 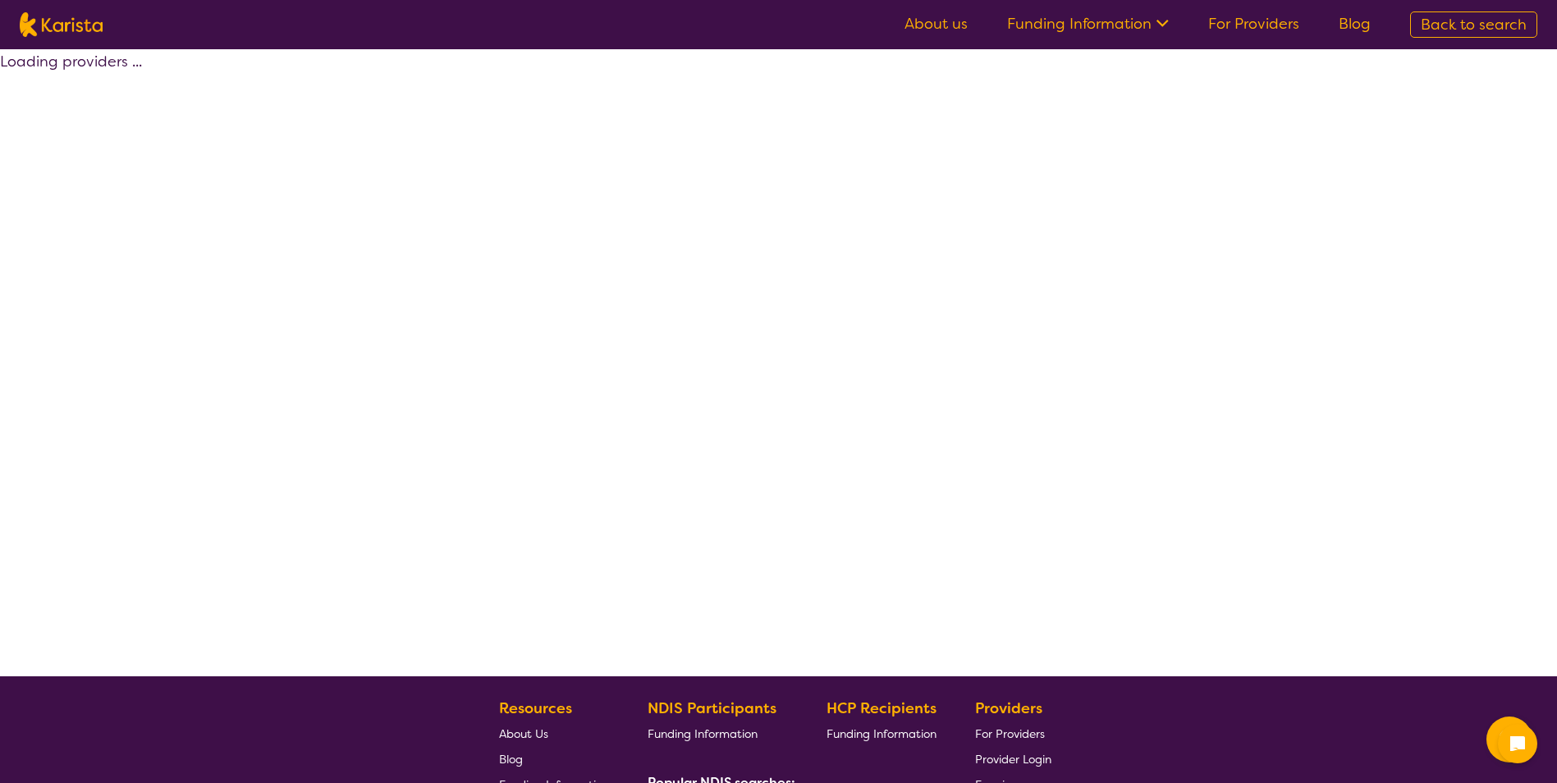 I want to click on button: Channel Menu, so click(x=1510, y=740).